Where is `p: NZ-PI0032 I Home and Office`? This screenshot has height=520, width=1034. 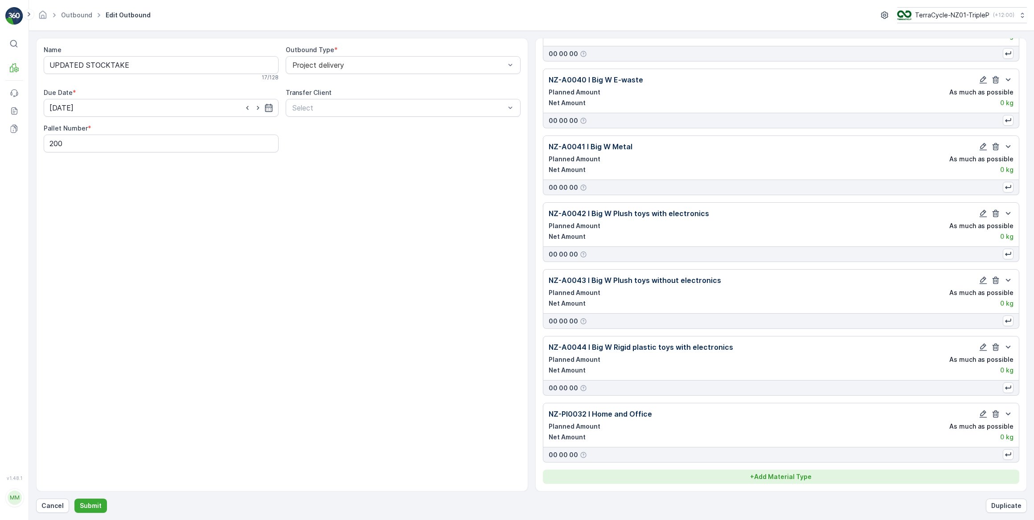
p: NZ-PI0032 I Home and Office is located at coordinates (600, 414).